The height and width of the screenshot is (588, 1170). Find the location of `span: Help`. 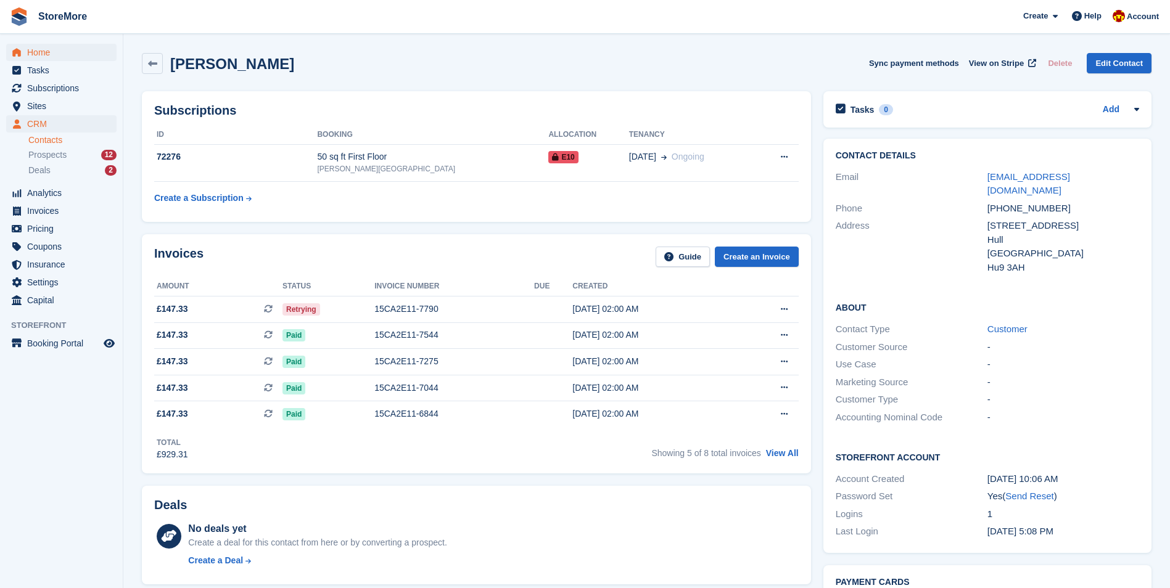

span: Help is located at coordinates (1093, 16).